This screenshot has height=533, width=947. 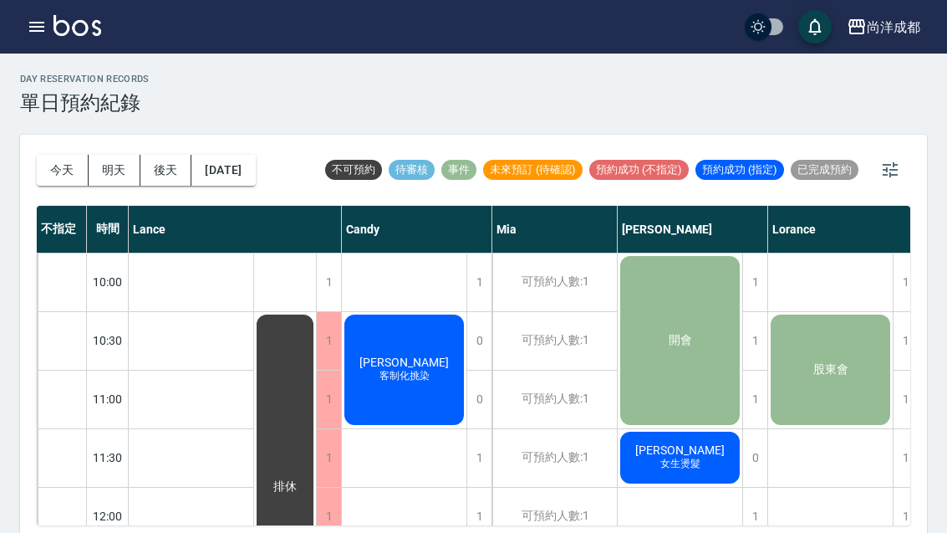 I want to click on span: 不可預約, so click(x=354, y=170).